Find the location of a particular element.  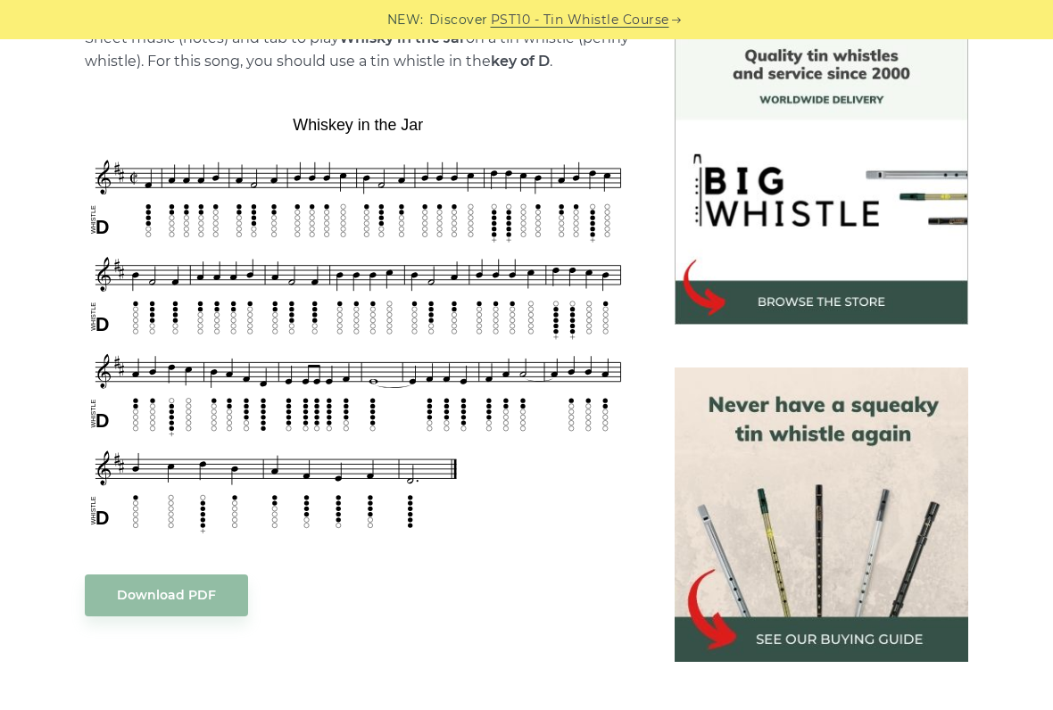

a: PST10 - Tin Whistle Course is located at coordinates (580, 20).